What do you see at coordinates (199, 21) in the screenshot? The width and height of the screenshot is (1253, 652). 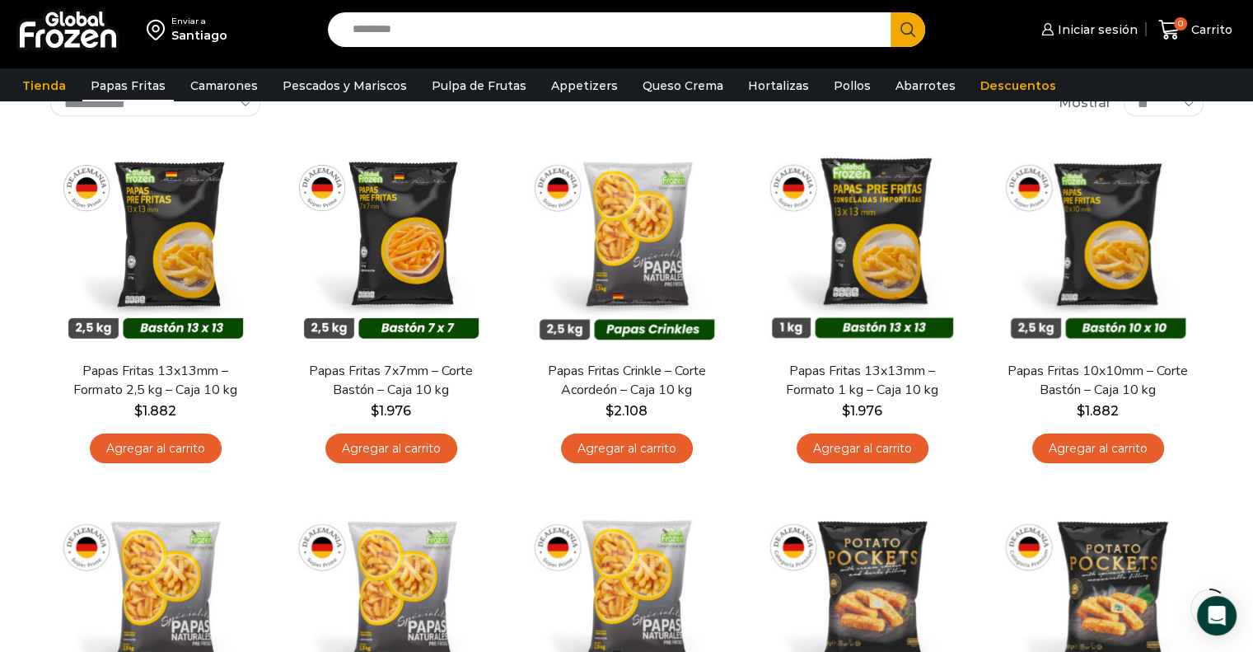 I see `div: Enviar a` at bounding box center [199, 21].